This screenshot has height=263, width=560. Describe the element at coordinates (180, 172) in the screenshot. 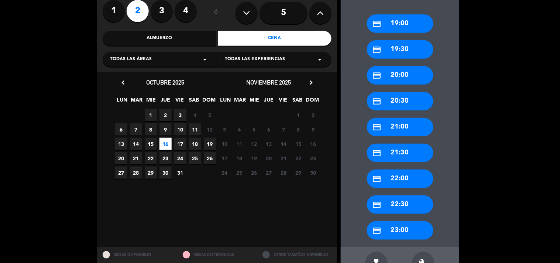

I see `span: 31` at that location.